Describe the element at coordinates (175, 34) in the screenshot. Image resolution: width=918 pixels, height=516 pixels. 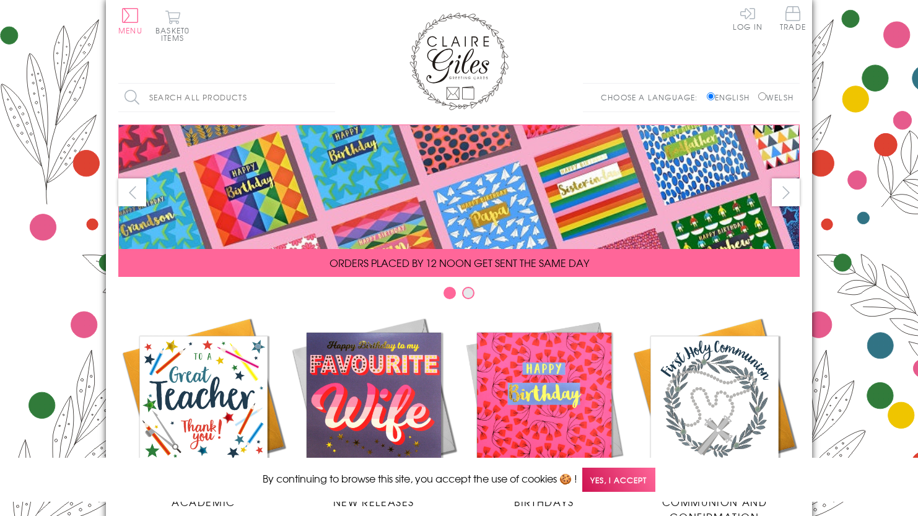
I see `span: 0 items` at that location.